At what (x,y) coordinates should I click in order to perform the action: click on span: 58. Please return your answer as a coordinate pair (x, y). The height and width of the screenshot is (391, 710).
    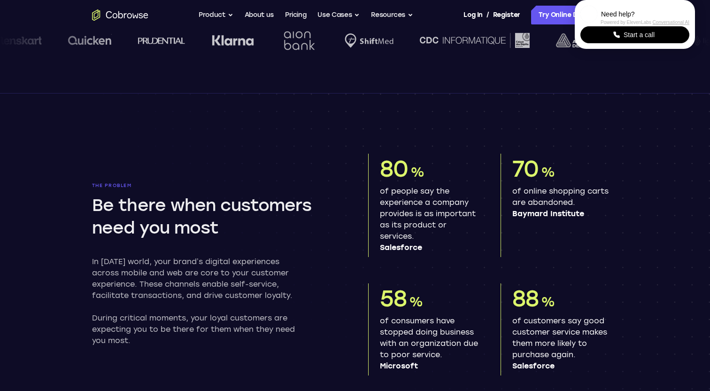
    Looking at the image, I should click on (393, 298).